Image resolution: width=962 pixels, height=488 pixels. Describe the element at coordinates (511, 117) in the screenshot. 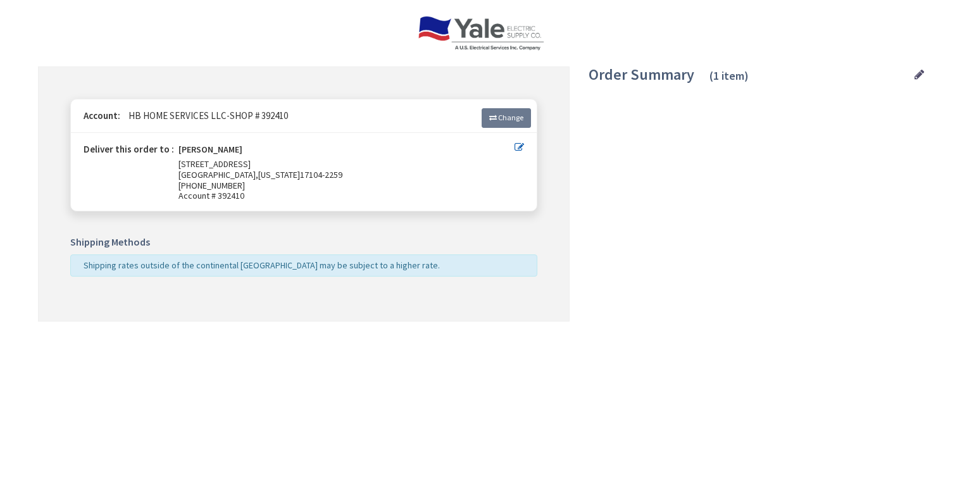

I see `span: Change` at that location.